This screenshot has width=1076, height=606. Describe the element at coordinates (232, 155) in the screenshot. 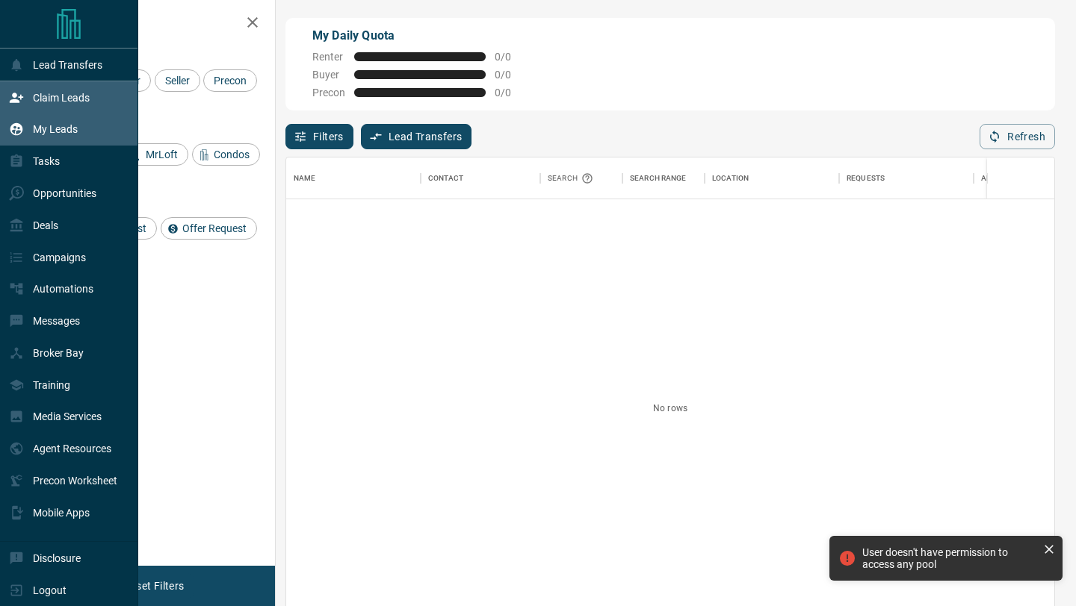

I see `span: Condos` at that location.